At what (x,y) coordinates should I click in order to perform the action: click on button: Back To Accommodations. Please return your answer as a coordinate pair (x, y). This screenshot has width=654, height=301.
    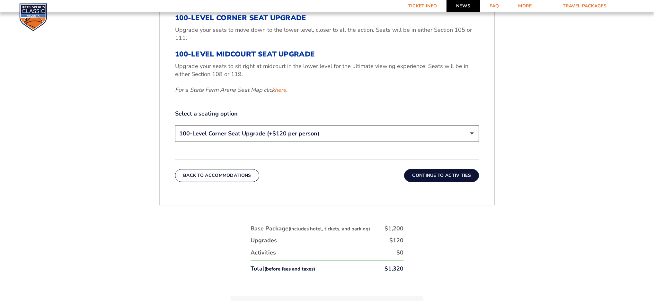
    Looking at the image, I should click on (217, 176).